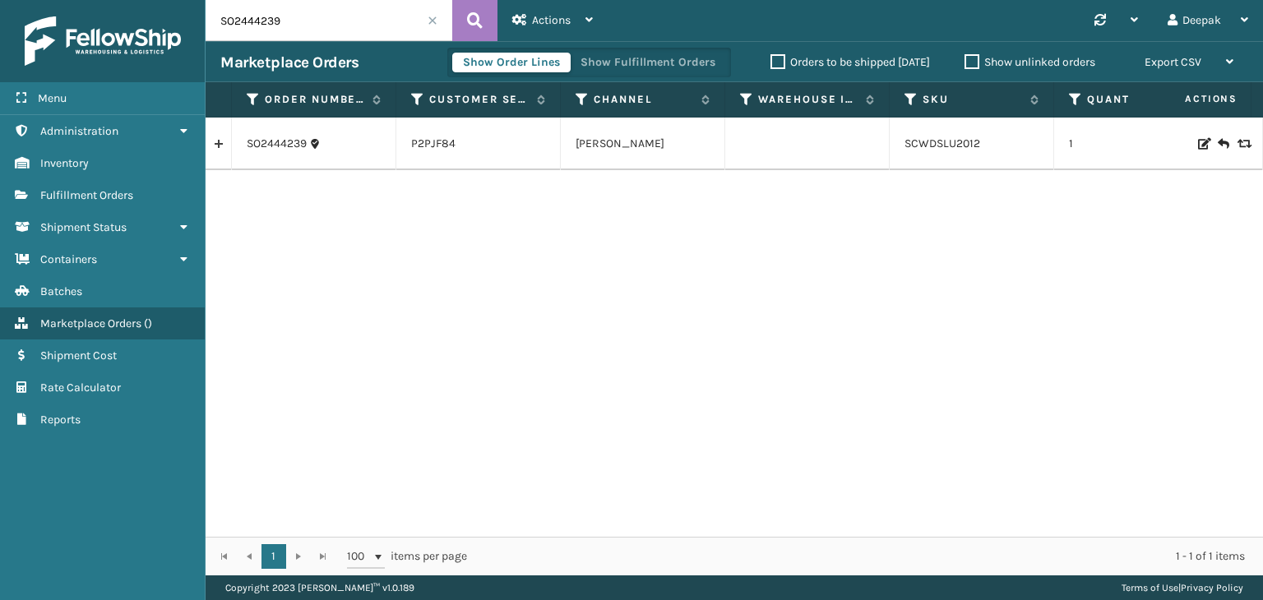 This screenshot has height=600, width=1263. Describe the element at coordinates (68, 259) in the screenshot. I see `span: Containers` at that location.